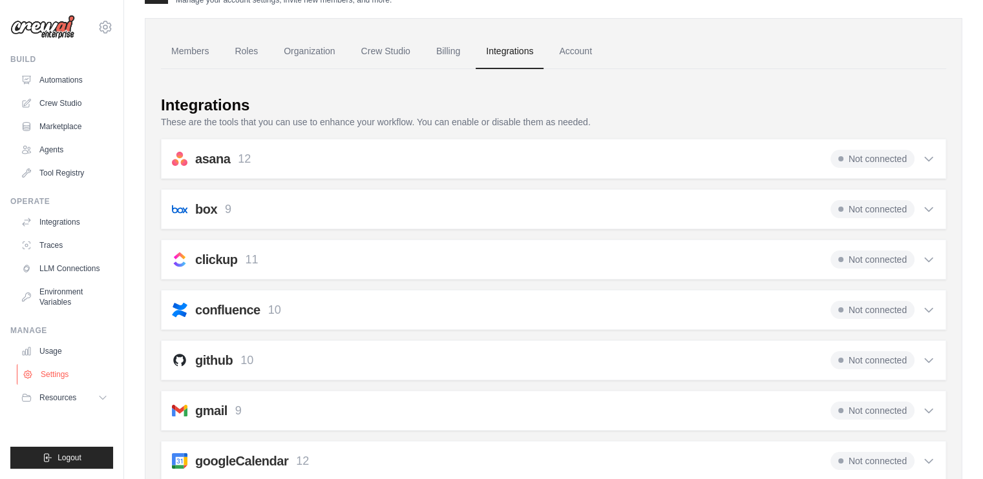 Image resolution: width=983 pixels, height=479 pixels. What do you see at coordinates (61, 331) in the screenshot?
I see `div: Manage` at bounding box center [61, 331].